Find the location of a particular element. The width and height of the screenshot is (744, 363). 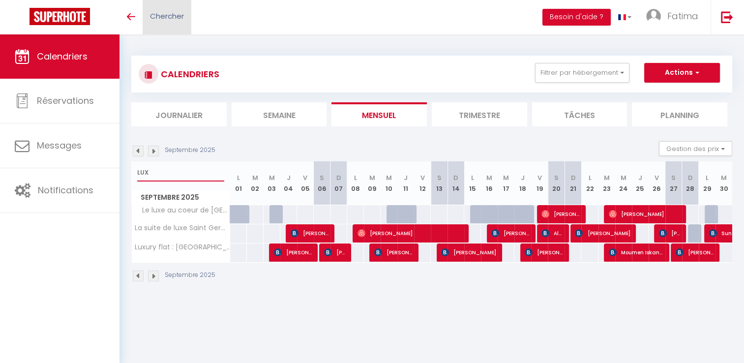

th: 05 is located at coordinates (305, 183).